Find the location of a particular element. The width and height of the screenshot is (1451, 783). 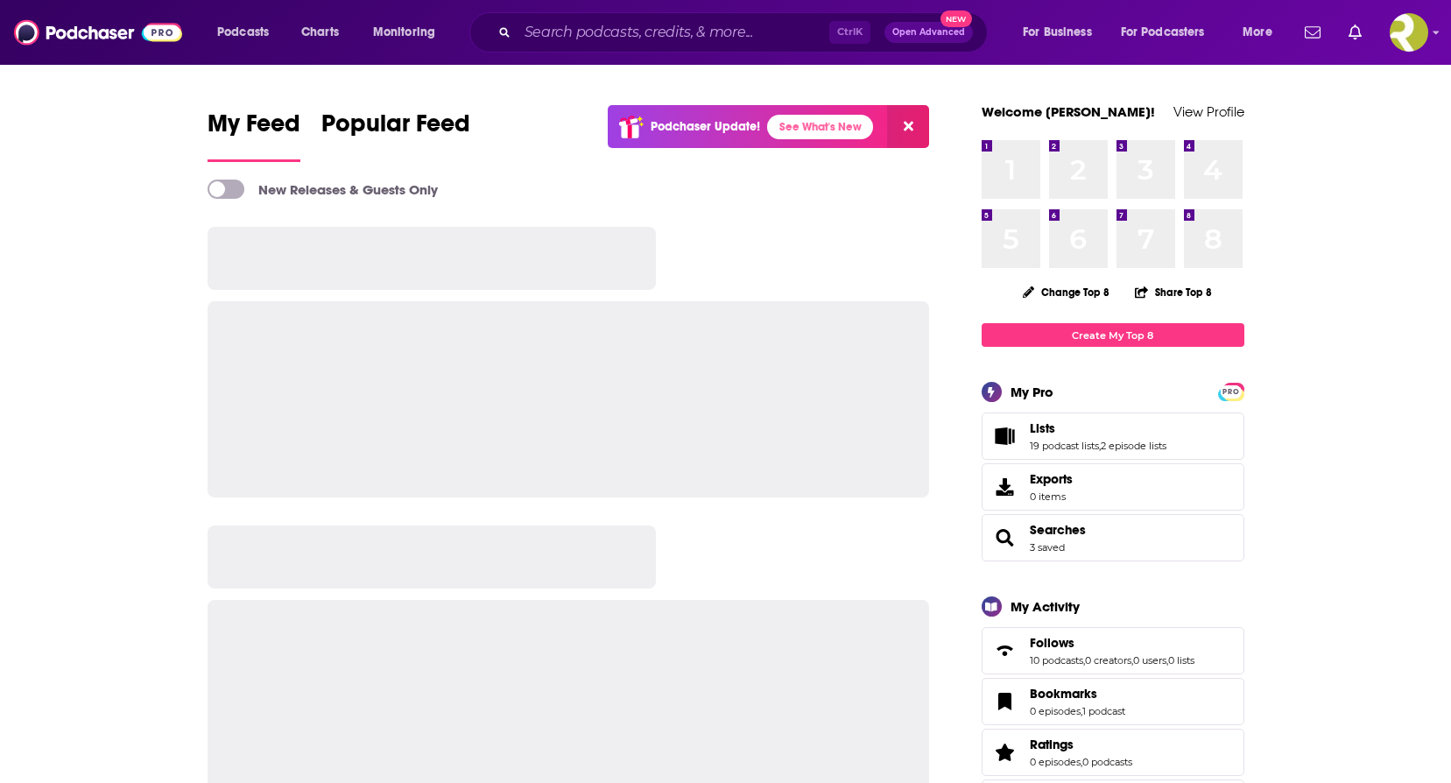

button: Change Top 8 is located at coordinates (1066, 292).